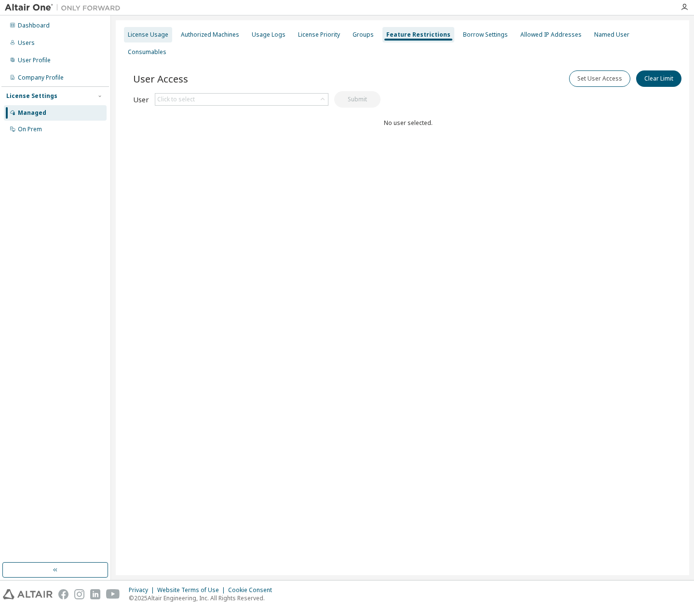  Describe the element at coordinates (418, 35) in the screenshot. I see `div: Feature Restrictions` at that location.